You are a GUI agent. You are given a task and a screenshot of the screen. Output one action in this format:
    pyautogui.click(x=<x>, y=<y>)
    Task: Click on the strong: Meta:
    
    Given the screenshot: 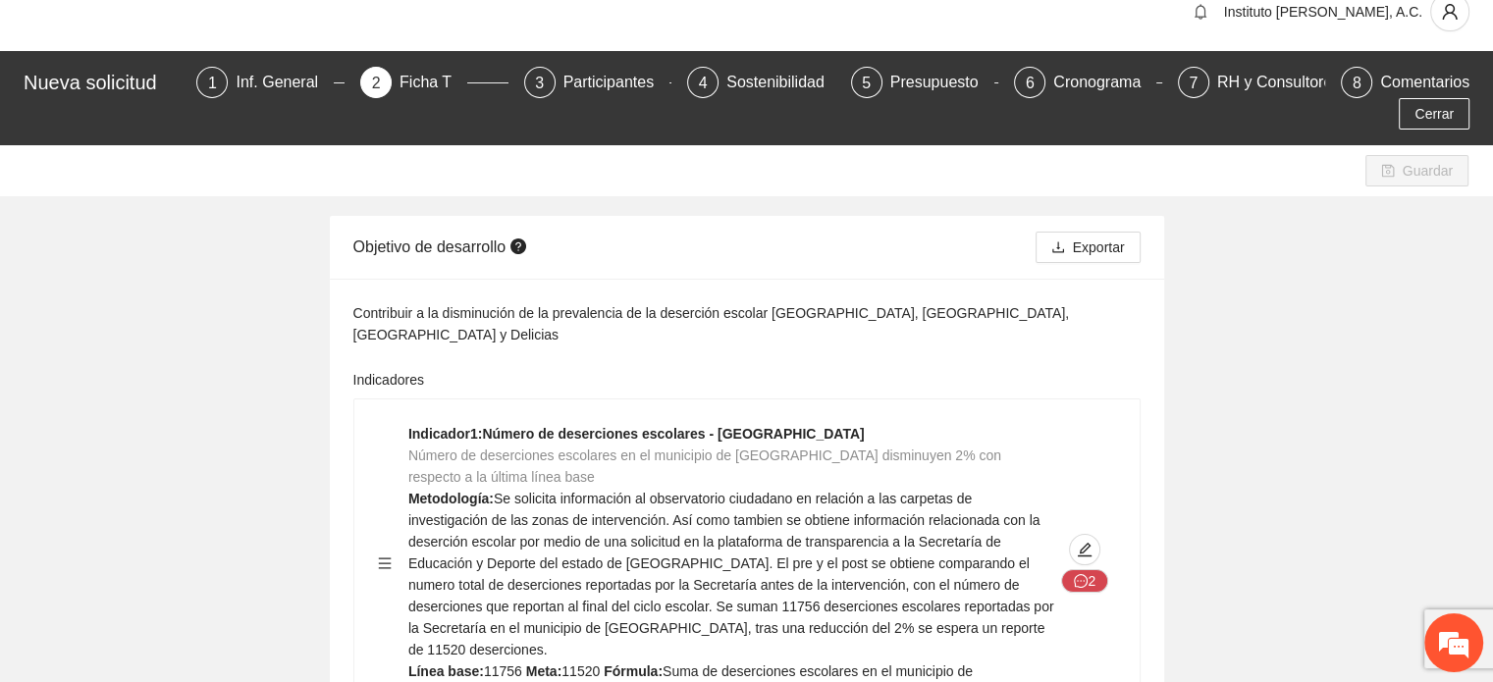 What is the action you would take?
    pyautogui.click(x=544, y=671)
    